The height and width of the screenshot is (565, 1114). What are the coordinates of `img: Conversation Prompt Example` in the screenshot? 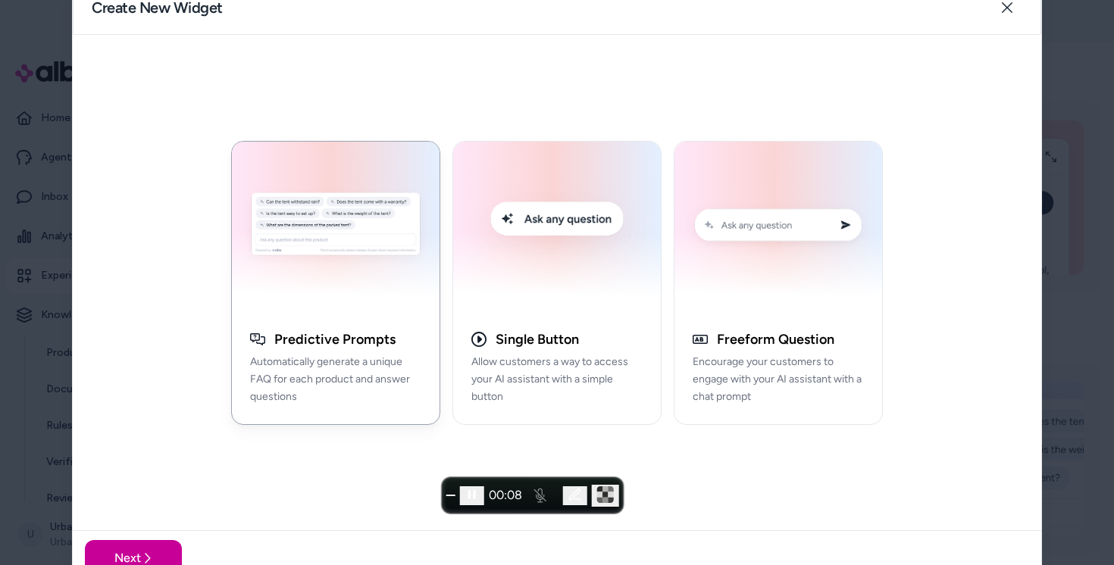 It's located at (778, 227).